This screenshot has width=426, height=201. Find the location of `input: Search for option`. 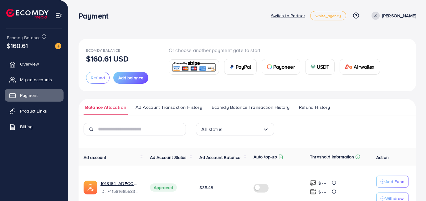

input: Search for option is located at coordinates (242, 129).